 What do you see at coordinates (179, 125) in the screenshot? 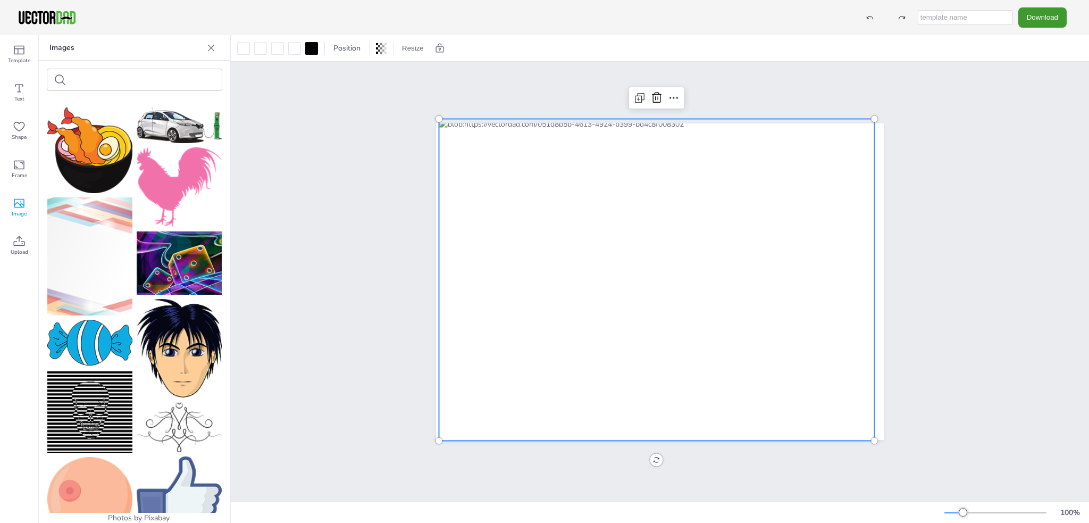
I see `img: car-3321668_150.png` at bounding box center [179, 125].